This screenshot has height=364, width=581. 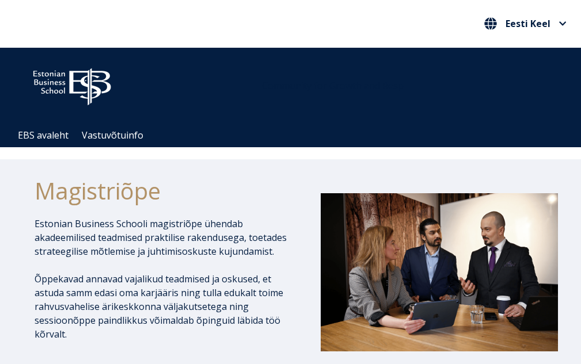 I want to click on a: EBS avaleht, so click(x=43, y=135).